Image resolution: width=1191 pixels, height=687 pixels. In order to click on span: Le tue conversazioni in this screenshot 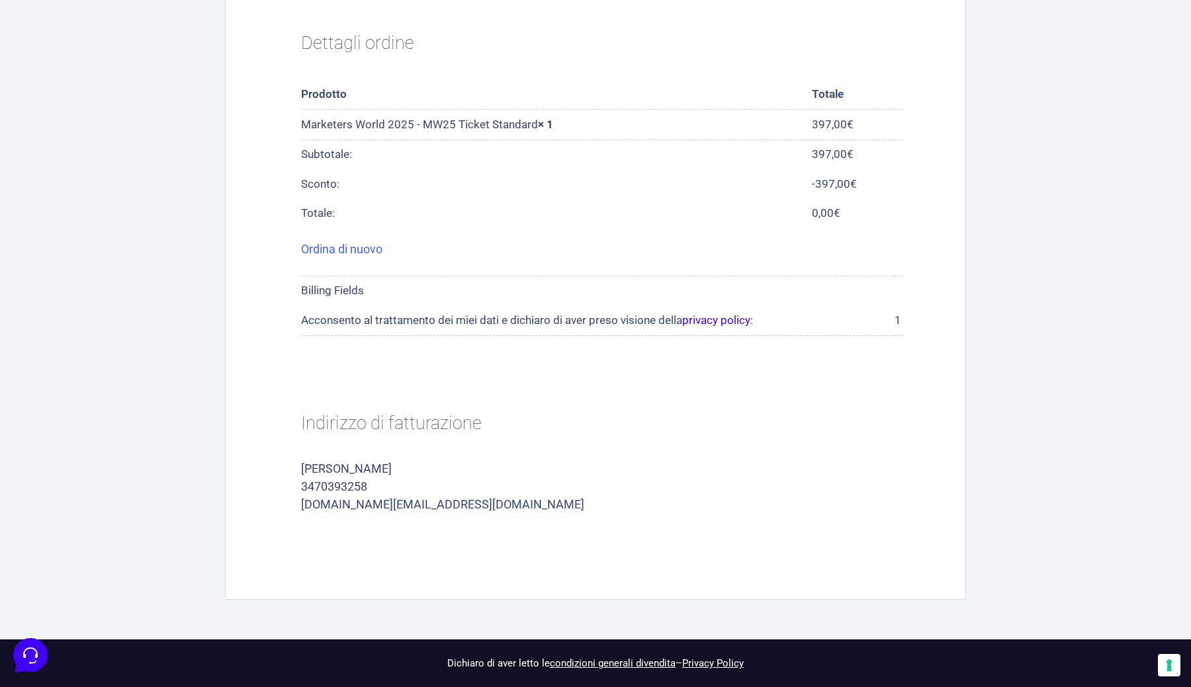, I will do `click(67, 58)`.